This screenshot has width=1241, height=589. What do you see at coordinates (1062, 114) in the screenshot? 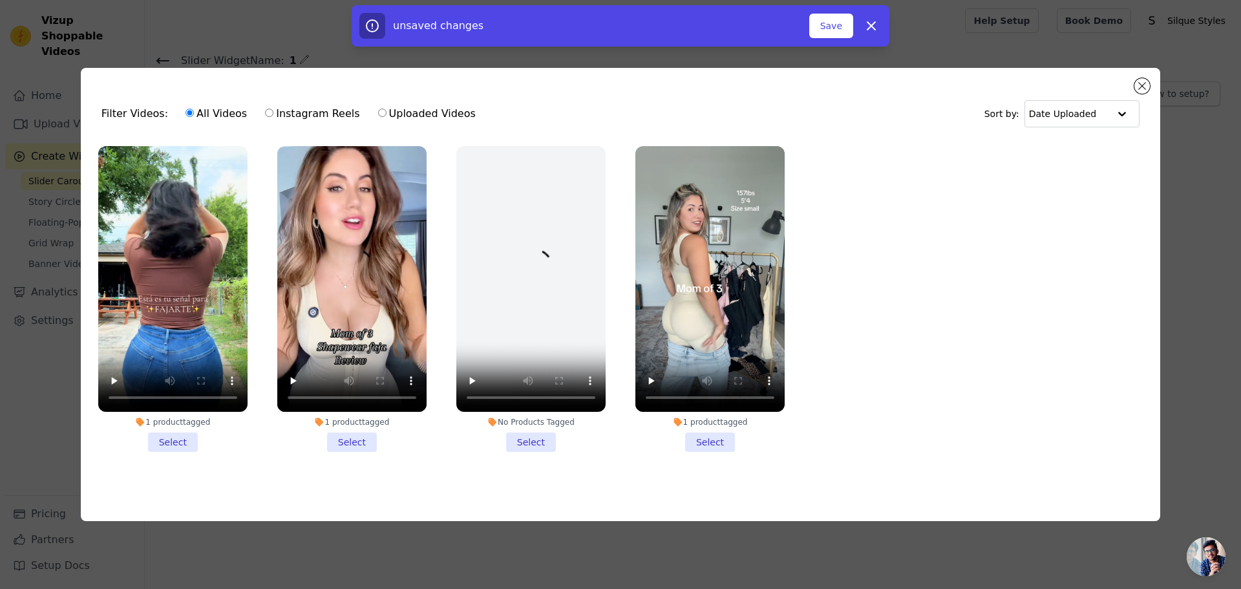
I see `div: Sort by:` at bounding box center [1062, 114].